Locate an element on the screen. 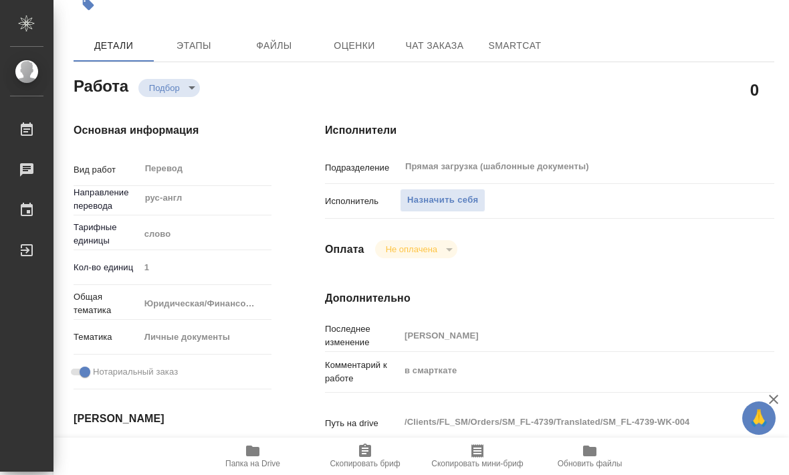  span: Оценки is located at coordinates (354, 45).